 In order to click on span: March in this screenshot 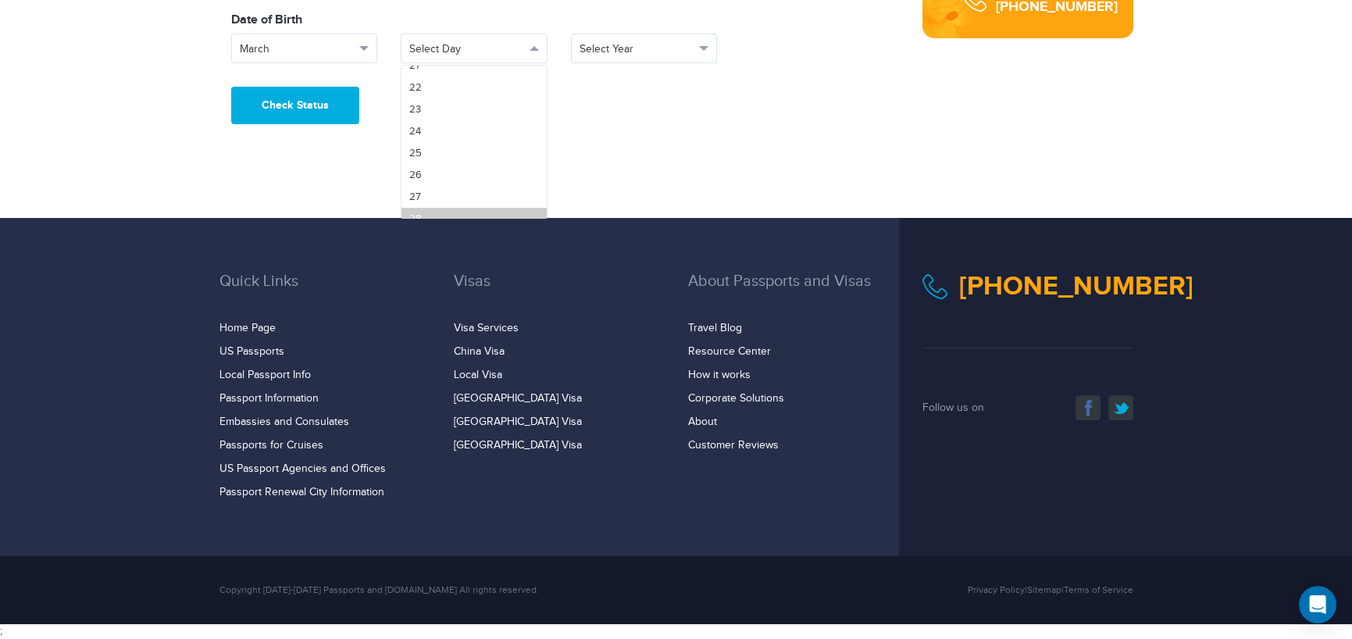, I will do `click(298, 49)`.